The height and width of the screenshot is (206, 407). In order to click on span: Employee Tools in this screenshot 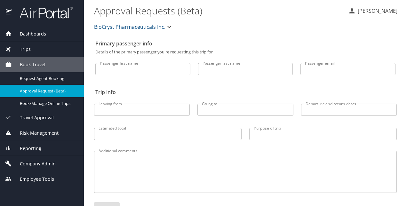, I will do `click(33, 179)`.